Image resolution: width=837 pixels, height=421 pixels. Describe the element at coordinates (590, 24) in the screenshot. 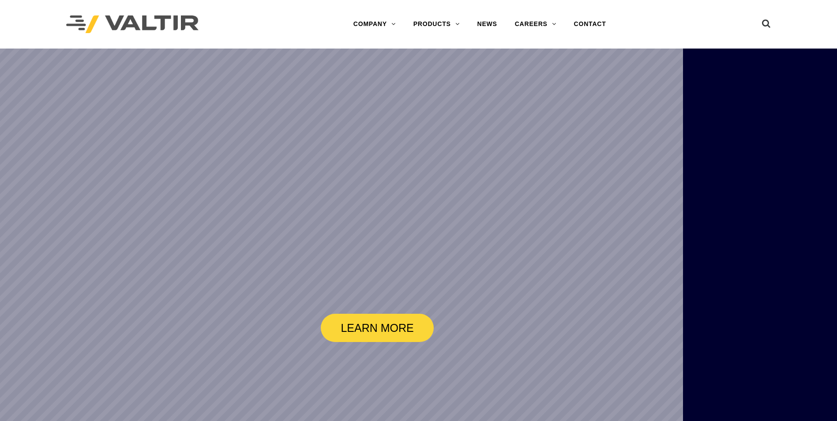

I see `a: CONTACT` at that location.